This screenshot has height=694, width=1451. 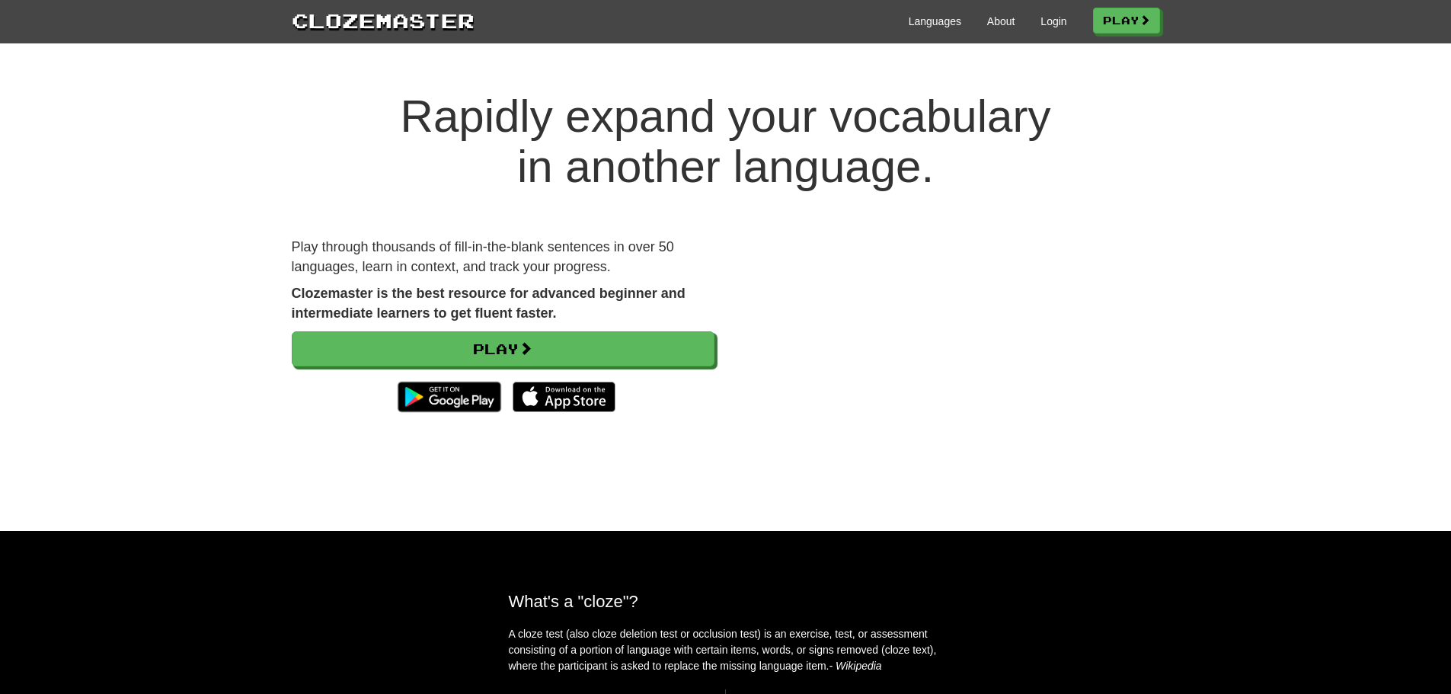 I want to click on em: - Wikipedia, so click(x=855, y=666).